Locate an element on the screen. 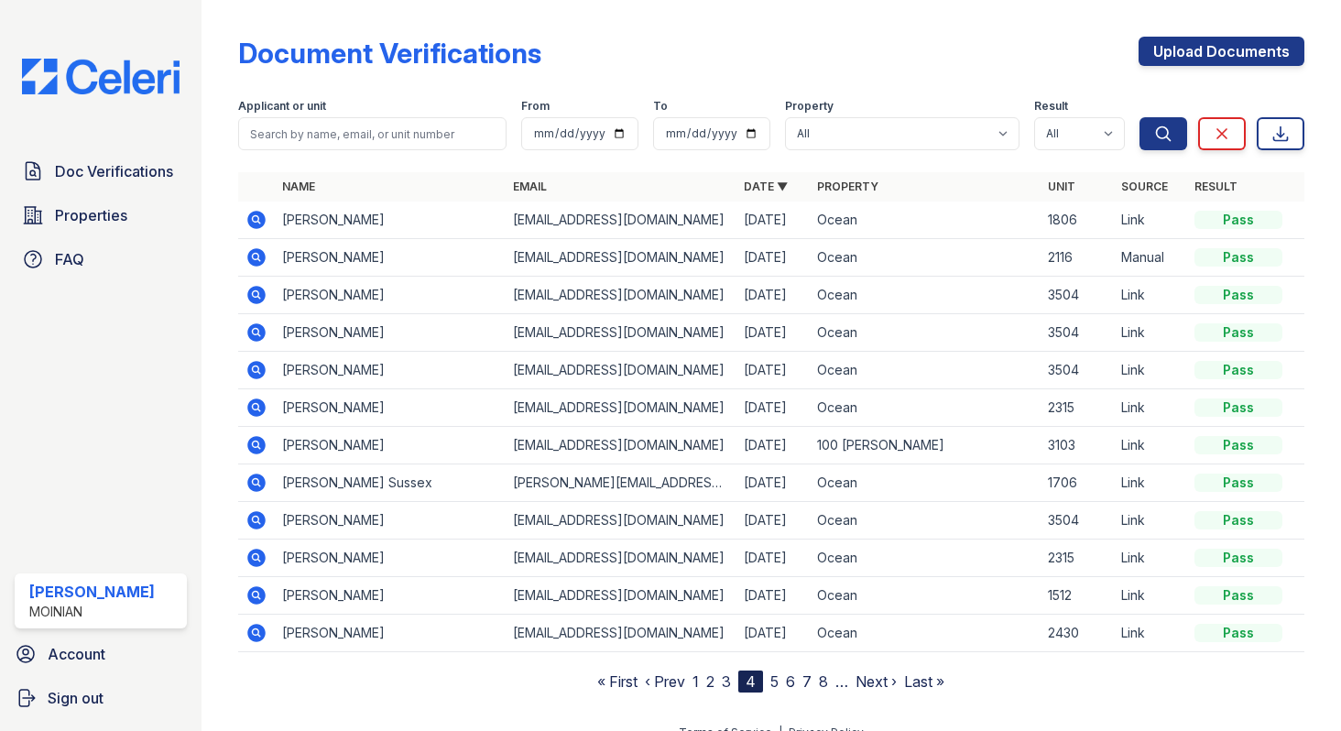 This screenshot has width=1341, height=731. a: ‹ Prev is located at coordinates (665, 681).